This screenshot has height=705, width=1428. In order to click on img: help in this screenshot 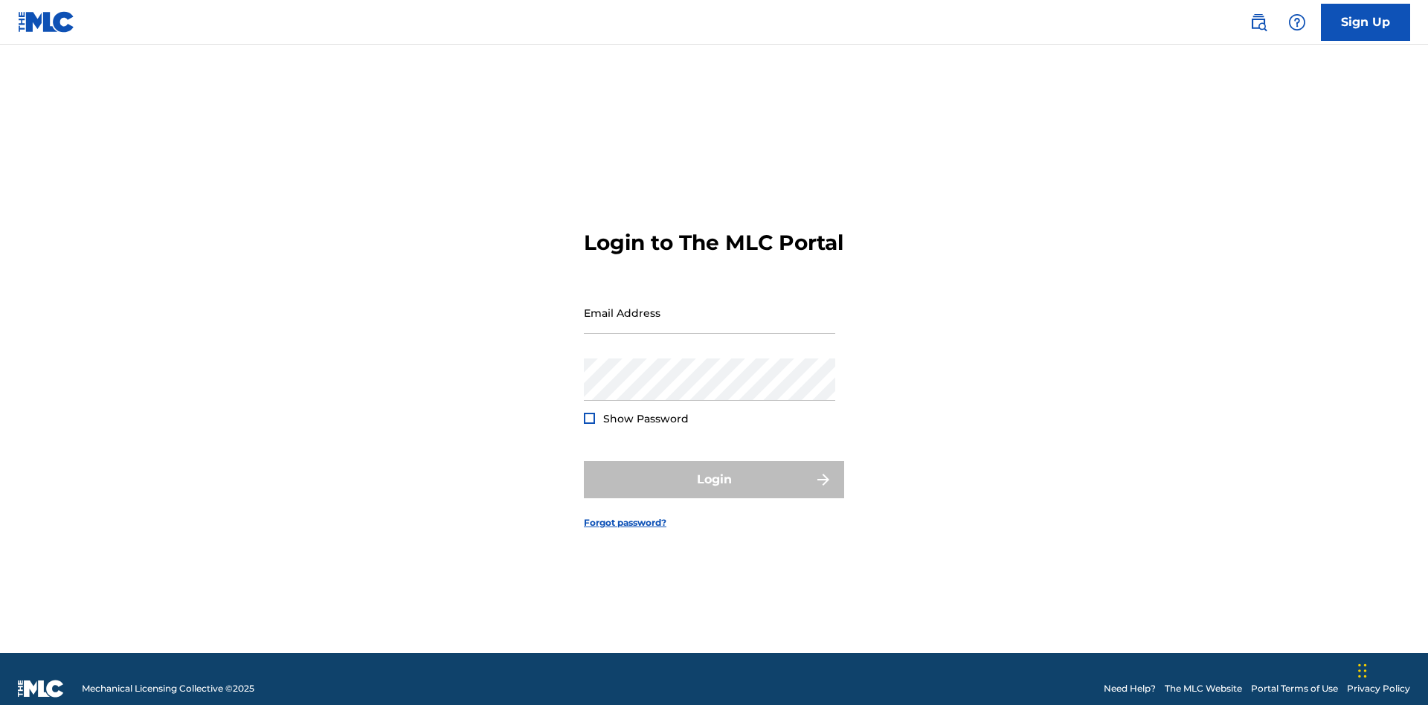, I will do `click(1297, 22)`.